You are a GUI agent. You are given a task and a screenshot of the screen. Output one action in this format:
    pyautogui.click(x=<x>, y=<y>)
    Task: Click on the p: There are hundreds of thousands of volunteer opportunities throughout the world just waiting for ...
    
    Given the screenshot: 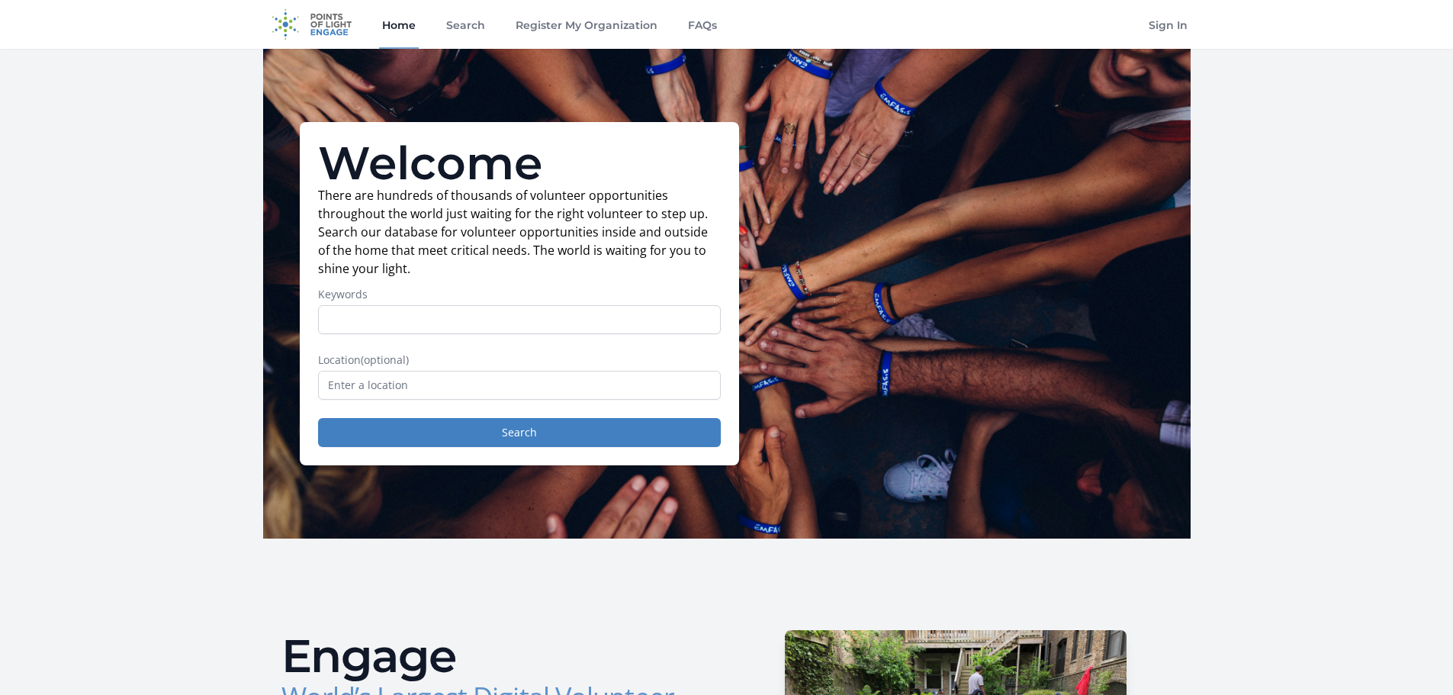 What is the action you would take?
    pyautogui.click(x=519, y=232)
    